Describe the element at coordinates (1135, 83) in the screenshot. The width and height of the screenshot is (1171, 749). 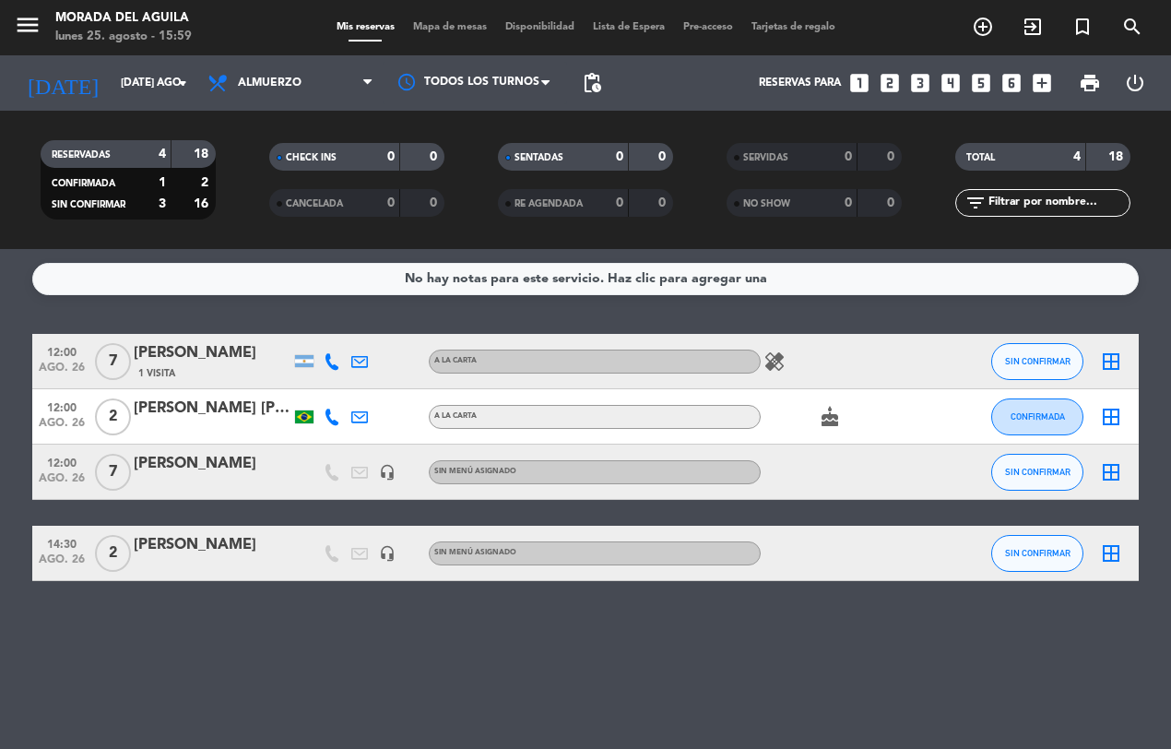
I see `i: power_settings_new` at that location.